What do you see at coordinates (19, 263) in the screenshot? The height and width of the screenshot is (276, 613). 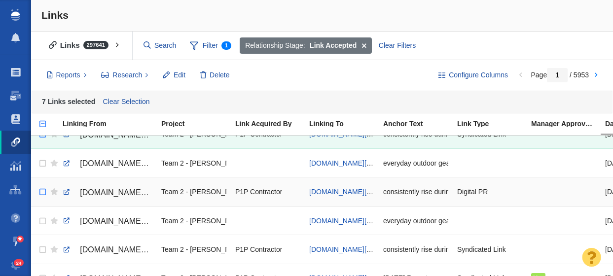 I see `span: 24` at bounding box center [19, 263].